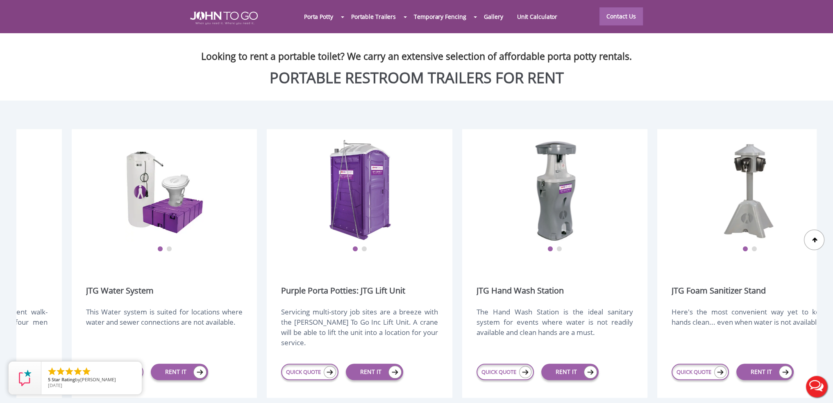  What do you see at coordinates (91, 380) in the screenshot?
I see `span: by` at bounding box center [91, 380].